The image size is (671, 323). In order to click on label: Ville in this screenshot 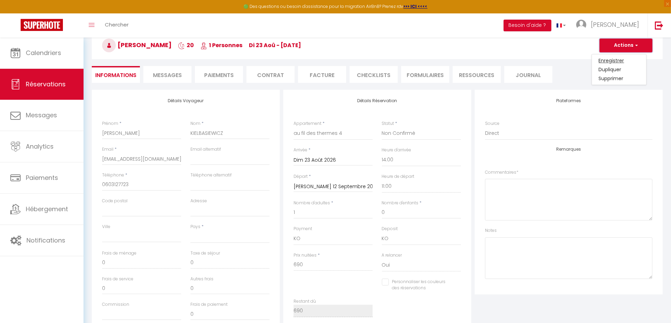, I will do `click(106, 227)`.